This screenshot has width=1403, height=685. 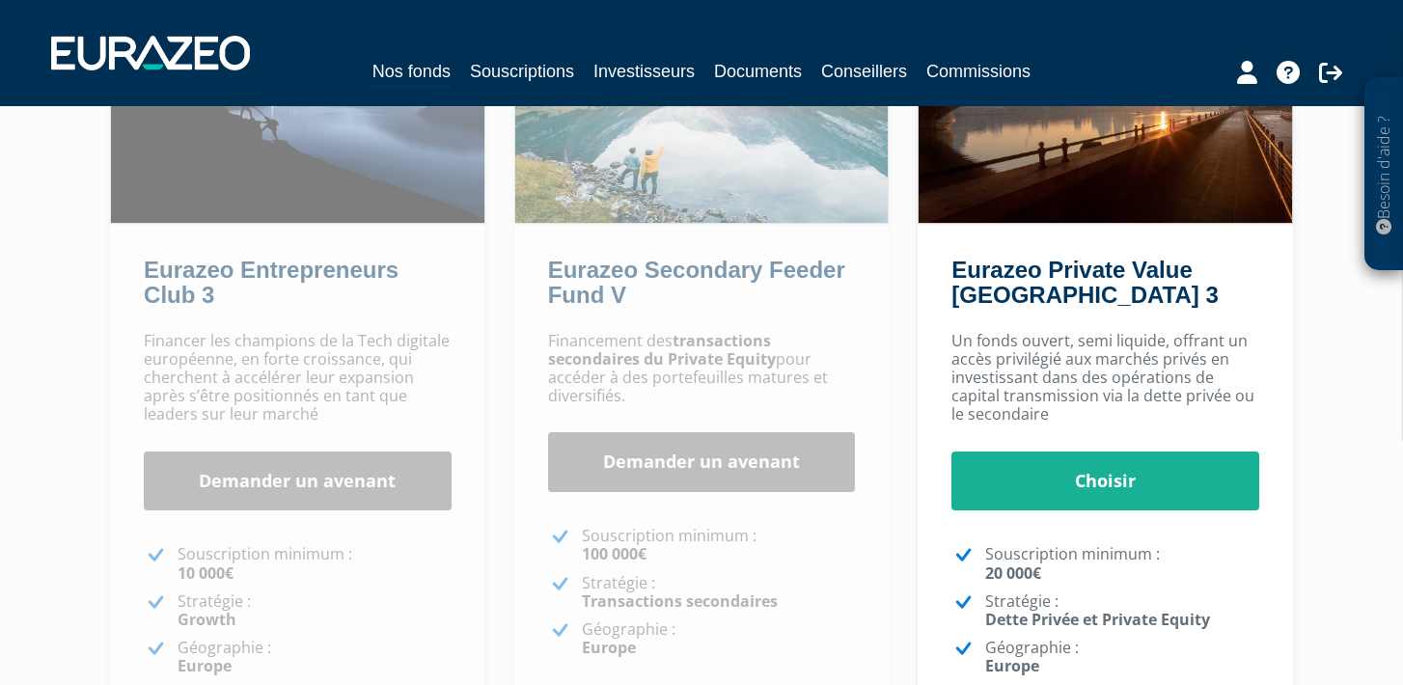 I want to click on strong: Growth, so click(x=206, y=619).